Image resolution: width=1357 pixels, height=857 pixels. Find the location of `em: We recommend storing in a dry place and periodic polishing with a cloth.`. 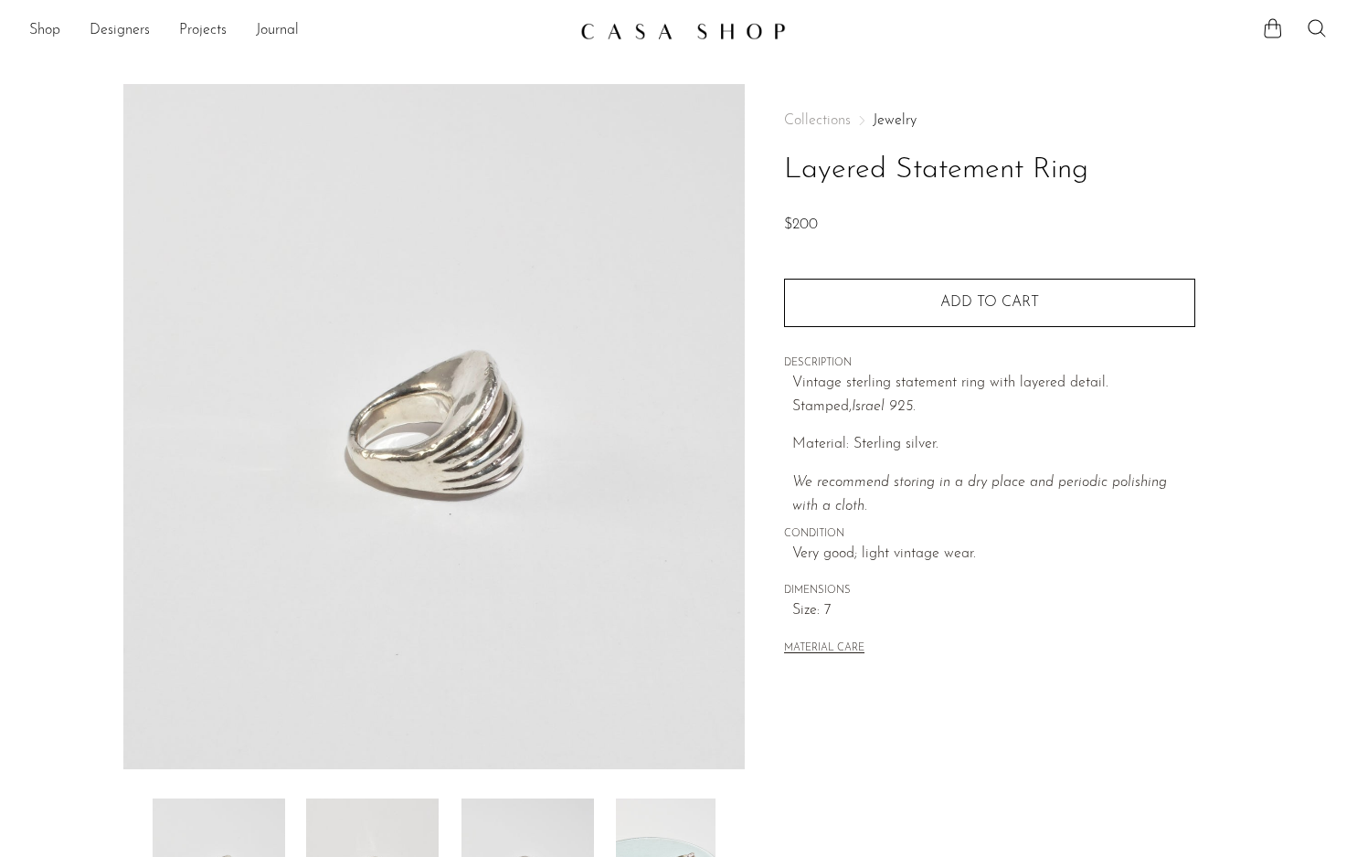

em: We recommend storing in a dry place and periodic polishing with a cloth. is located at coordinates (980, 494).